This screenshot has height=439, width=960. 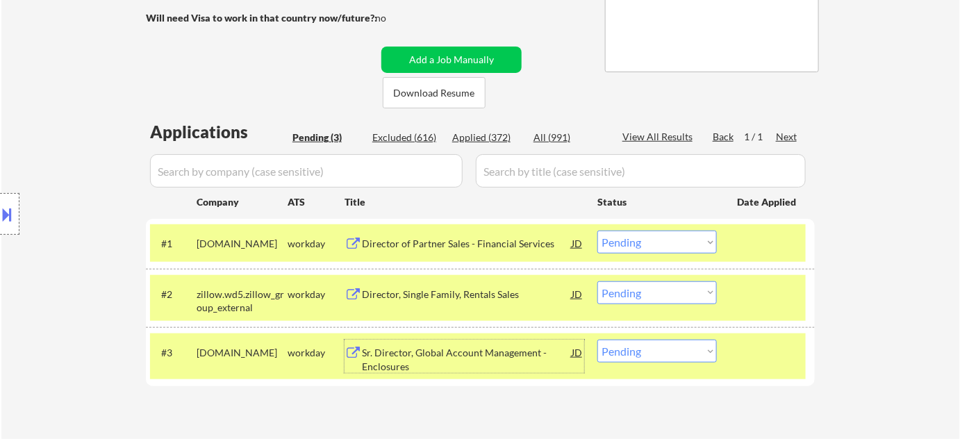 I want to click on div: Date Applied, so click(x=767, y=202).